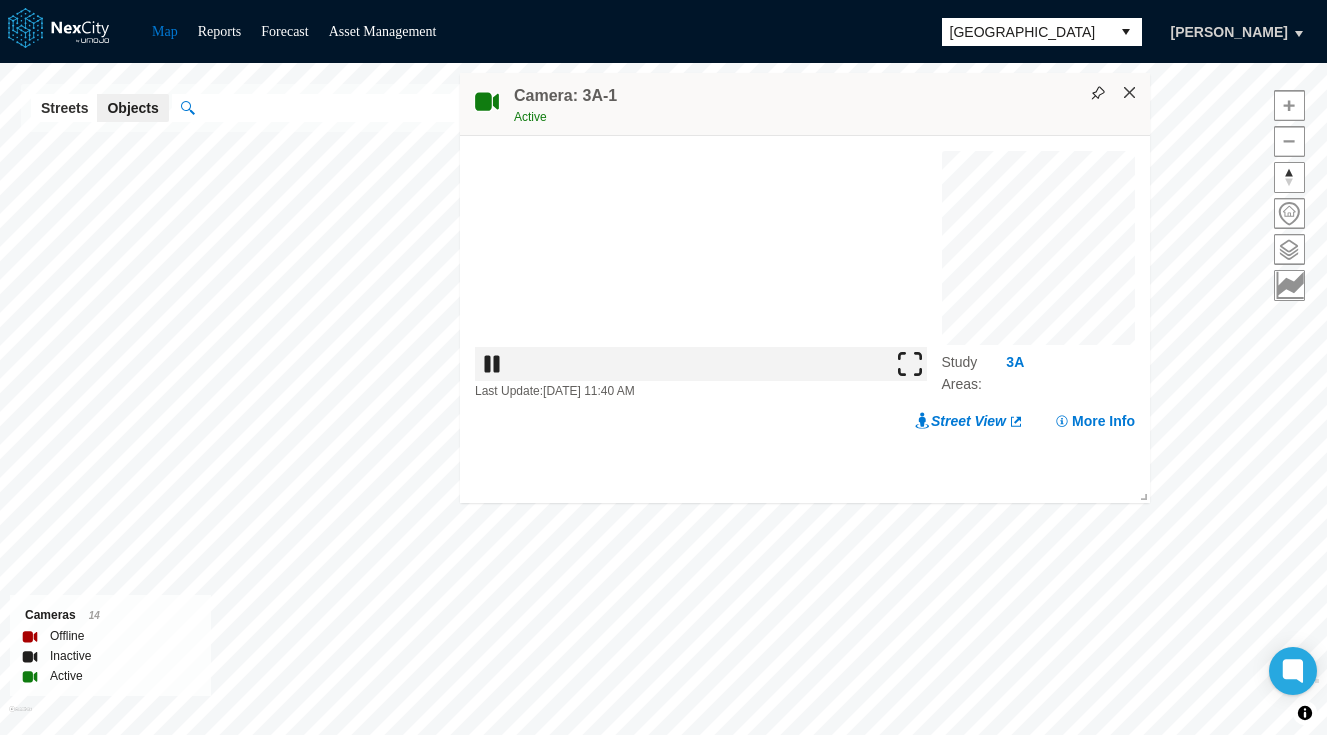  I want to click on span: Objects, so click(132, 108).